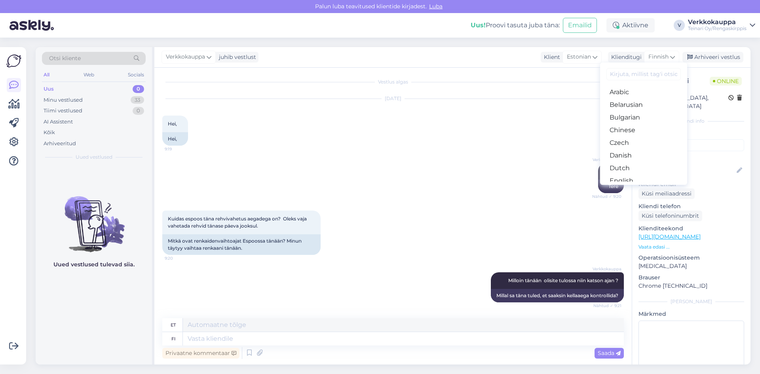 The image size is (760, 374). Describe the element at coordinates (46, 75) in the screenshot. I see `div: All` at that location.